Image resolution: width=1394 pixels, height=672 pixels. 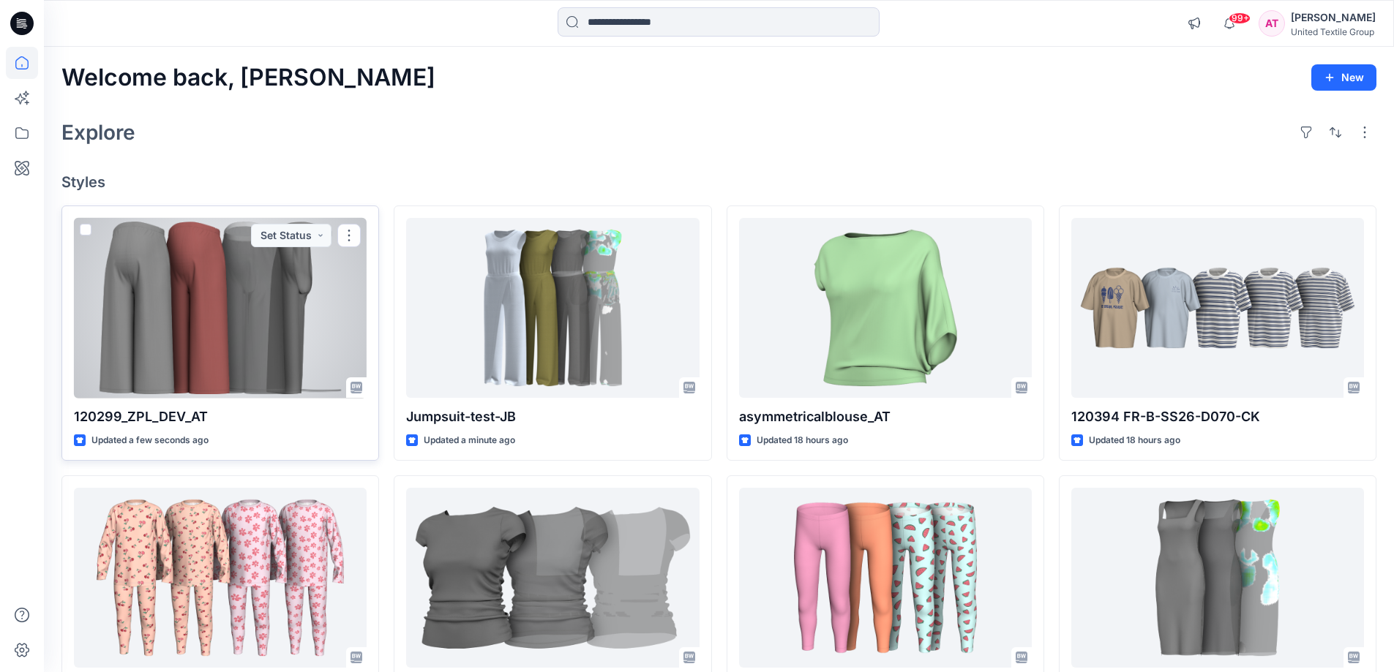 What do you see at coordinates (469, 440) in the screenshot?
I see `p: Updated a minute ago` at bounding box center [469, 440].